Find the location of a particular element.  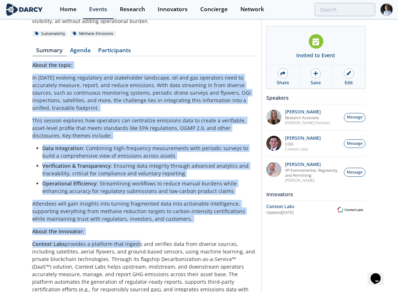

strong: Data Integration is located at coordinates (63, 148).